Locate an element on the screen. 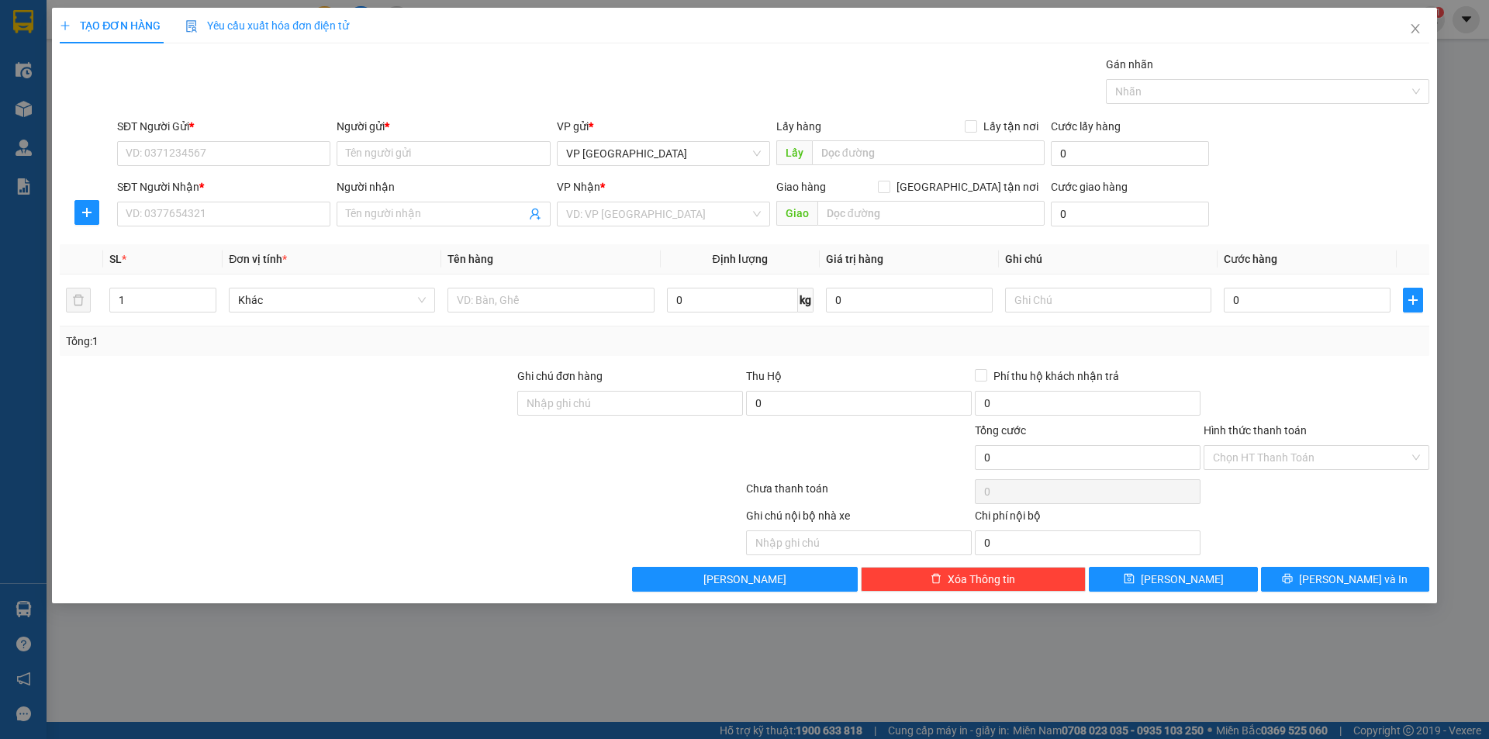 The image size is (1489, 739). input: Ghi Chú is located at coordinates (1108, 300).